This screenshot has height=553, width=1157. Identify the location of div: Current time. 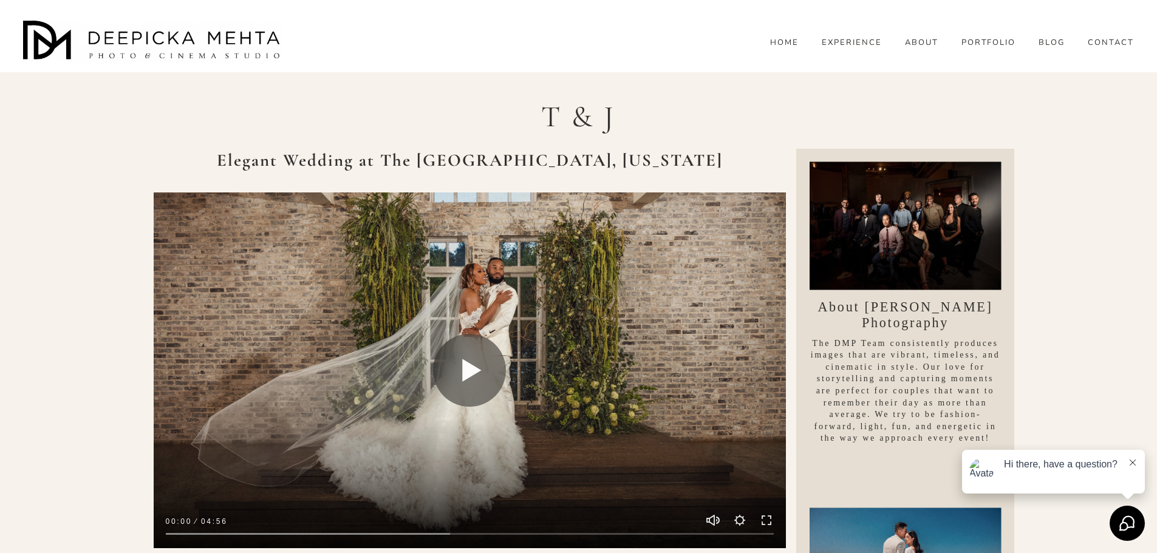
(180, 522).